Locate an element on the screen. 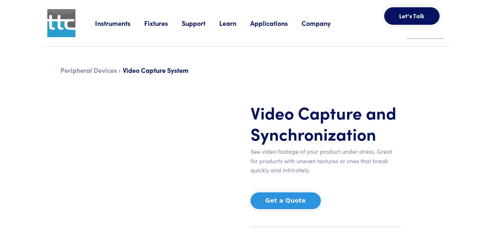 This screenshot has width=492, height=235. span: Video Capture System is located at coordinates (156, 70).